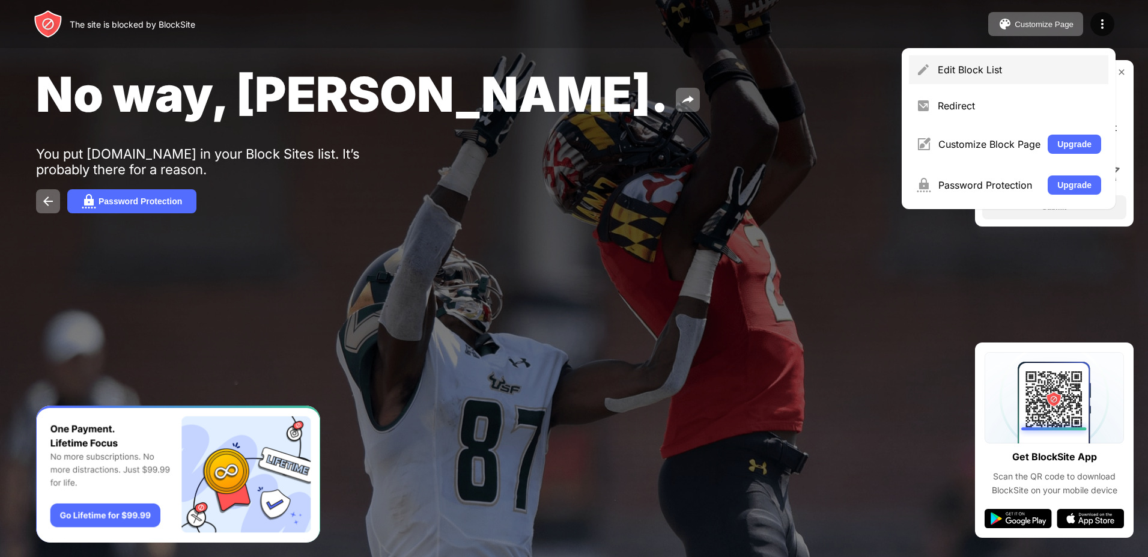  I want to click on div: Scan the QR code to download BlockSite on your mobile device, so click(1055, 483).